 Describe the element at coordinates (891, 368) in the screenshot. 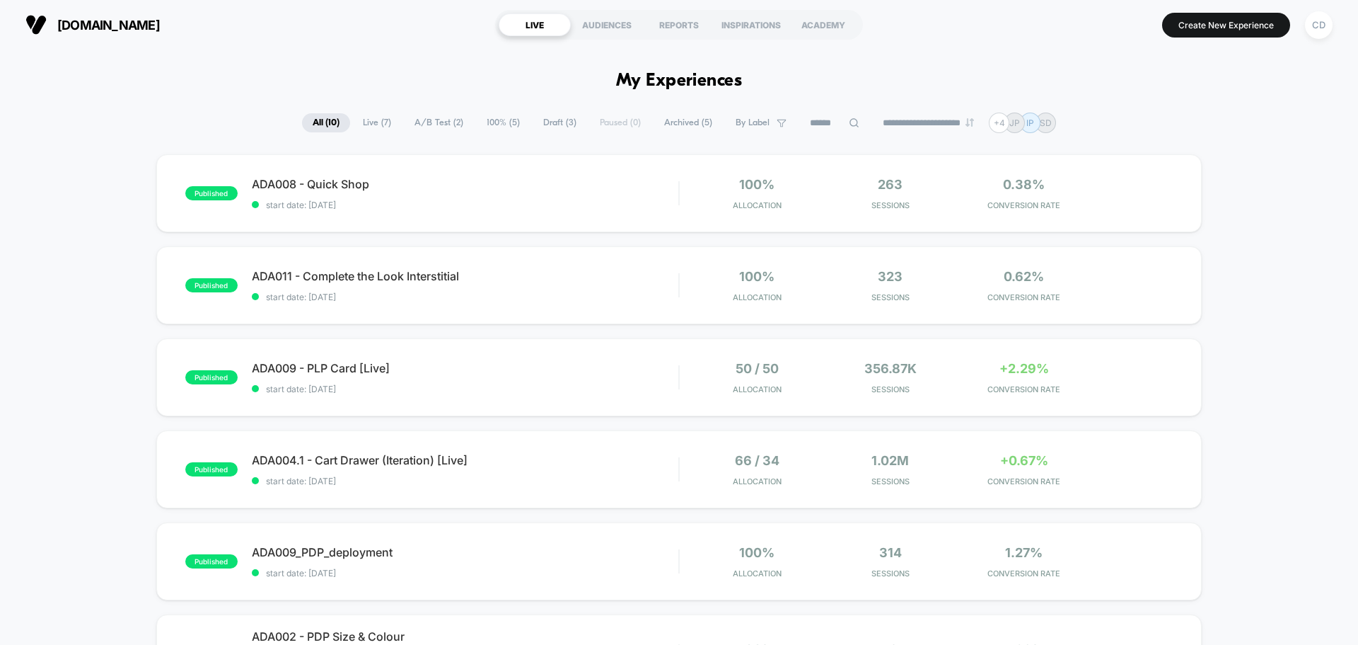

I see `span: 356.87k` at that location.